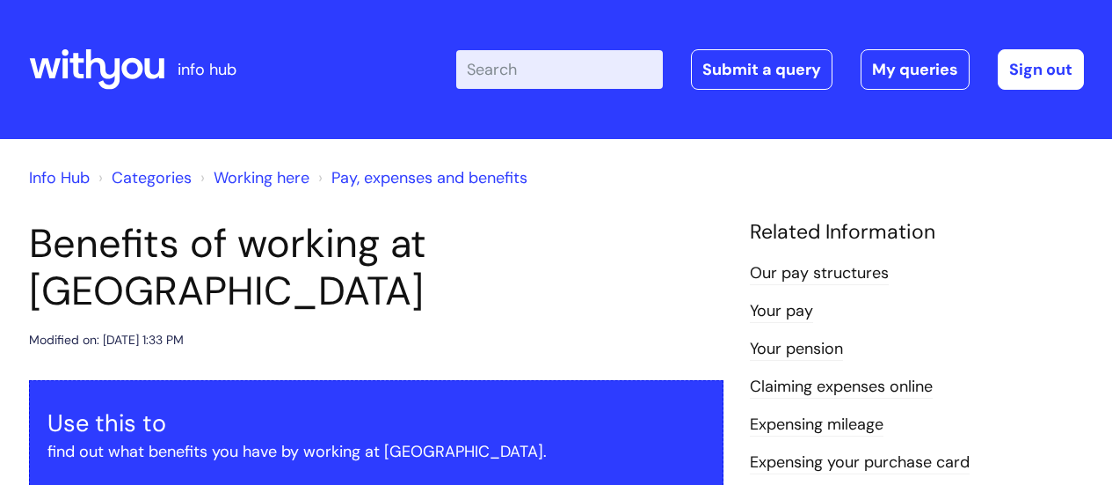  Describe the element at coordinates (842, 387) in the screenshot. I see `a: Claiming expenses online` at that location.